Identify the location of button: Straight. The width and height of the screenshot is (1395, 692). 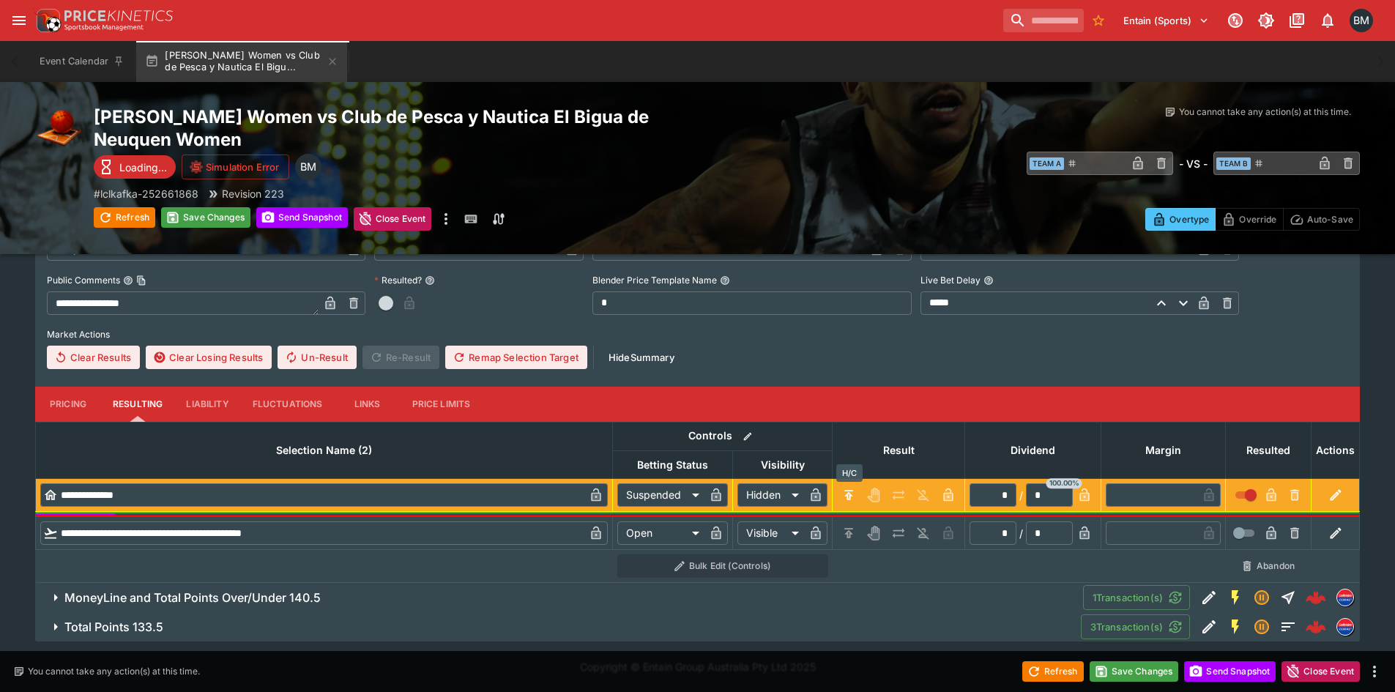
(1288, 598).